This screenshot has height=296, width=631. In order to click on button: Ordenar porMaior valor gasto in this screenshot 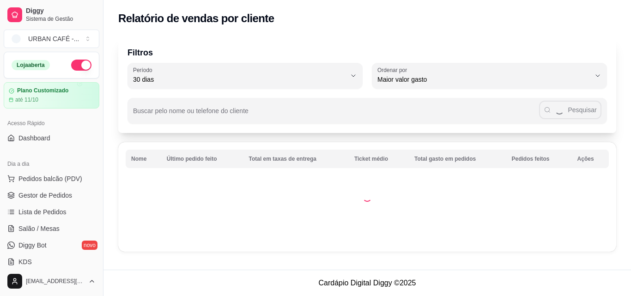, I will do `click(489, 76)`.